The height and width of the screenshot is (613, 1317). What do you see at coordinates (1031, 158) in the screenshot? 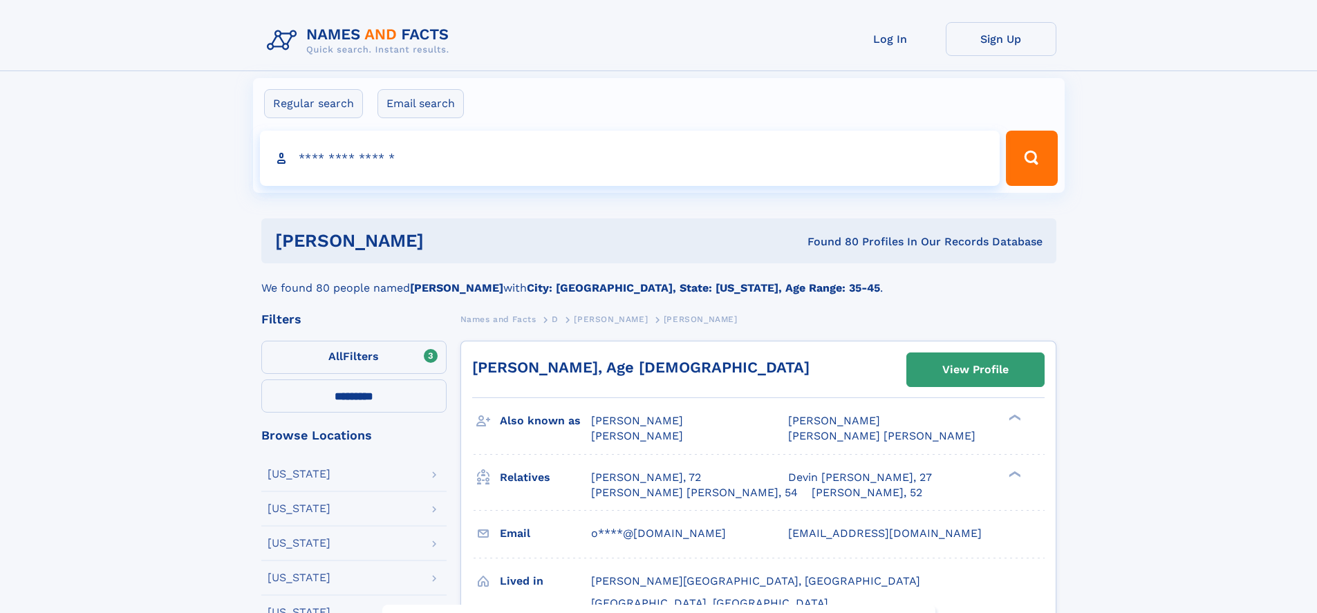
I see `button: Search Button` at bounding box center [1031, 158].